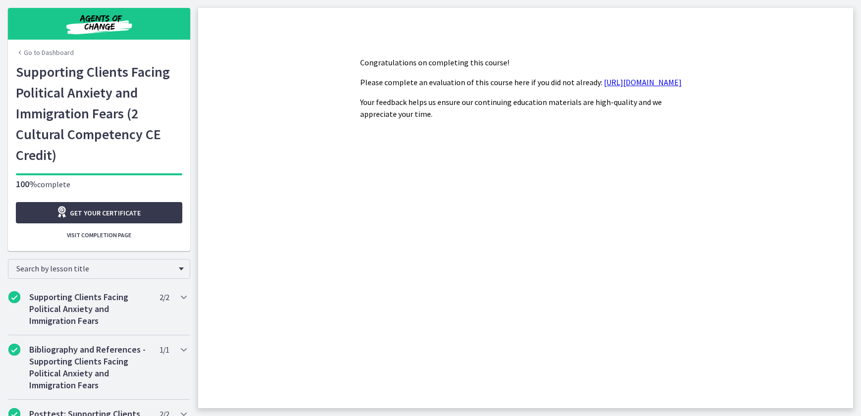 This screenshot has height=416, width=861. I want to click on a: Get your certificate, so click(99, 212).